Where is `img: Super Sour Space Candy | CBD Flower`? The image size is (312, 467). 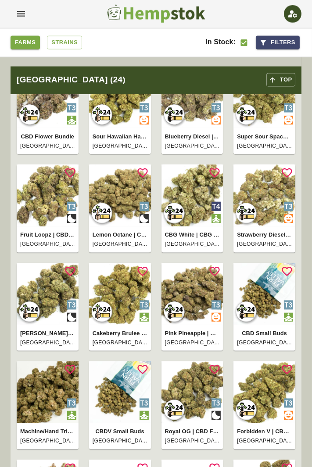 img: Super Sour Space Candy | CBD Flower is located at coordinates (264, 97).